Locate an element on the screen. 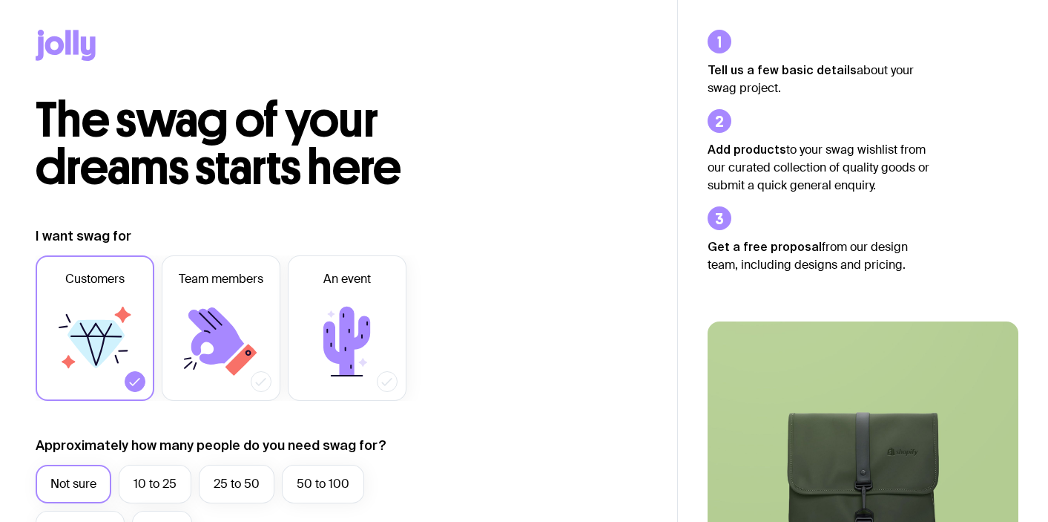 This screenshot has width=1048, height=522. strong: Add products is located at coordinates (747, 149).